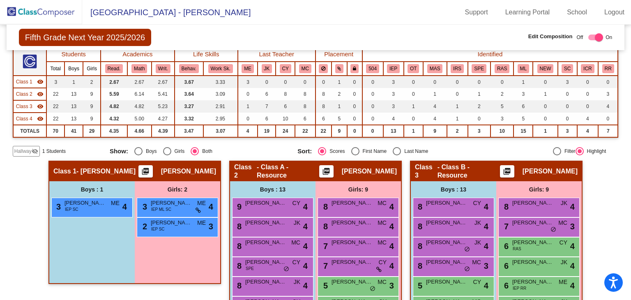 The width and height of the screenshot is (631, 300). Describe the element at coordinates (587, 69) in the screenshot. I see `button: ICR` at that location.